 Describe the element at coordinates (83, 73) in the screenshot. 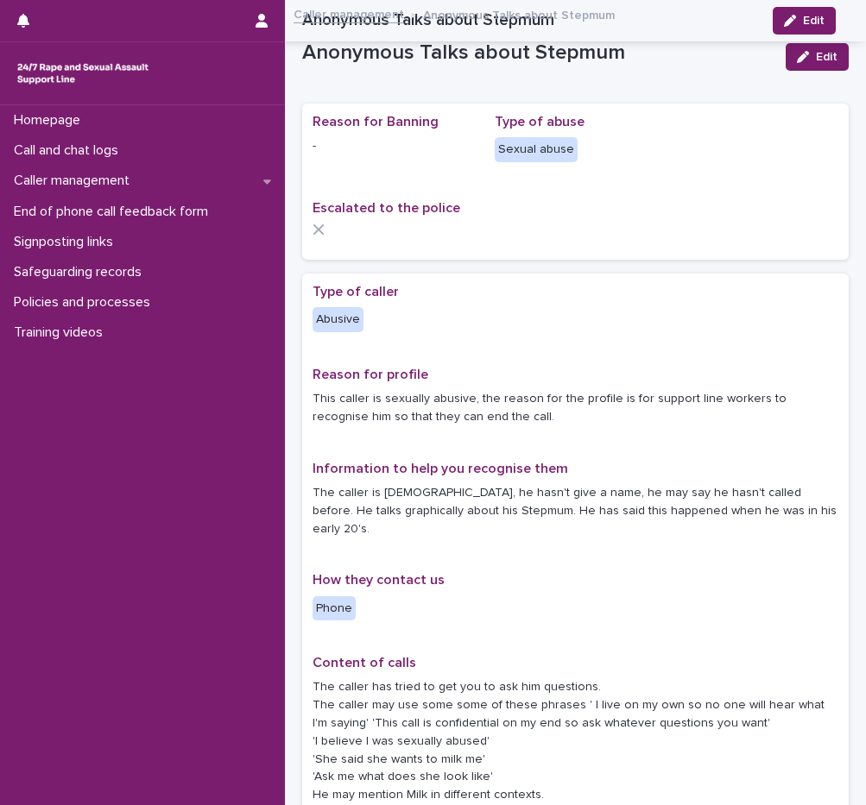

I see `img: rhQMoQhaT3yELyF149Cw` at that location.